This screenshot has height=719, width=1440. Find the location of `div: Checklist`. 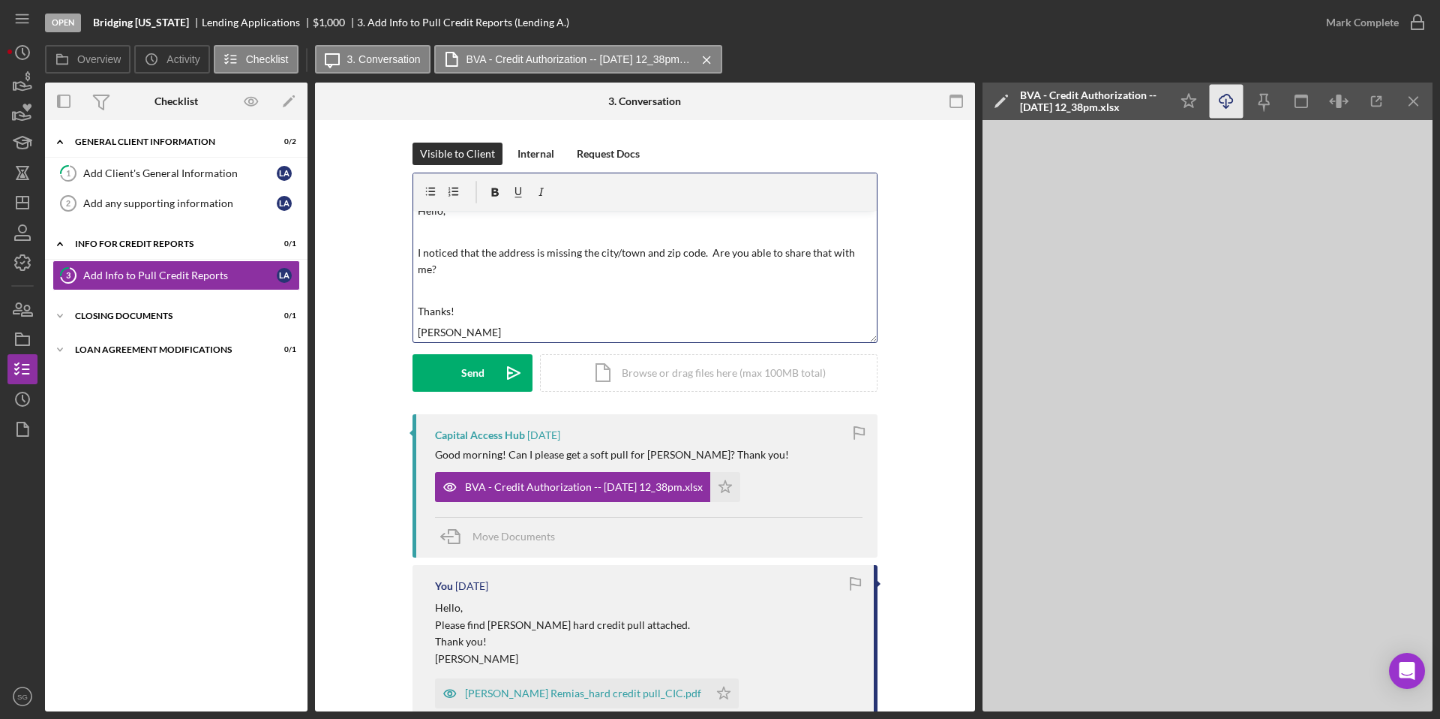

div: Checklist is located at coordinates (176, 101).